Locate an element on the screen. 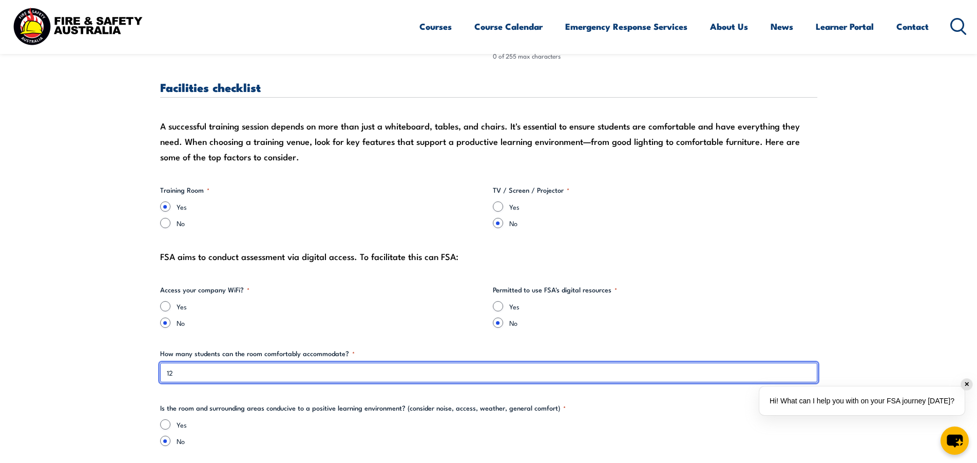  label: How many students can the room comfortably accommodate? is located at coordinates (489, 353).